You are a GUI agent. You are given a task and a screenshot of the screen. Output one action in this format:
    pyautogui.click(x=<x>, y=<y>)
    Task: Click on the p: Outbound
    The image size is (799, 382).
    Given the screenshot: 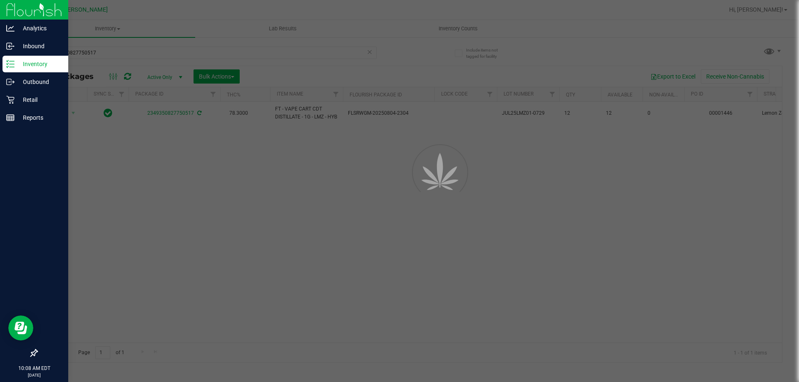 What is the action you would take?
    pyautogui.click(x=40, y=82)
    